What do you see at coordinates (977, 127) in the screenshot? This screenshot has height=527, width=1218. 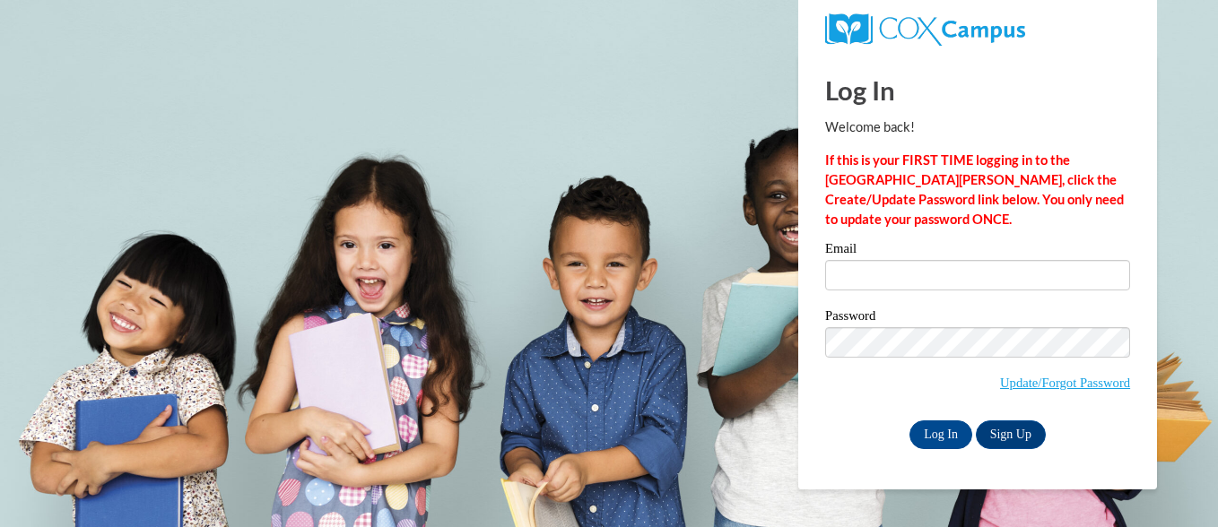 I see `p: Welcome back!` at bounding box center [977, 127].